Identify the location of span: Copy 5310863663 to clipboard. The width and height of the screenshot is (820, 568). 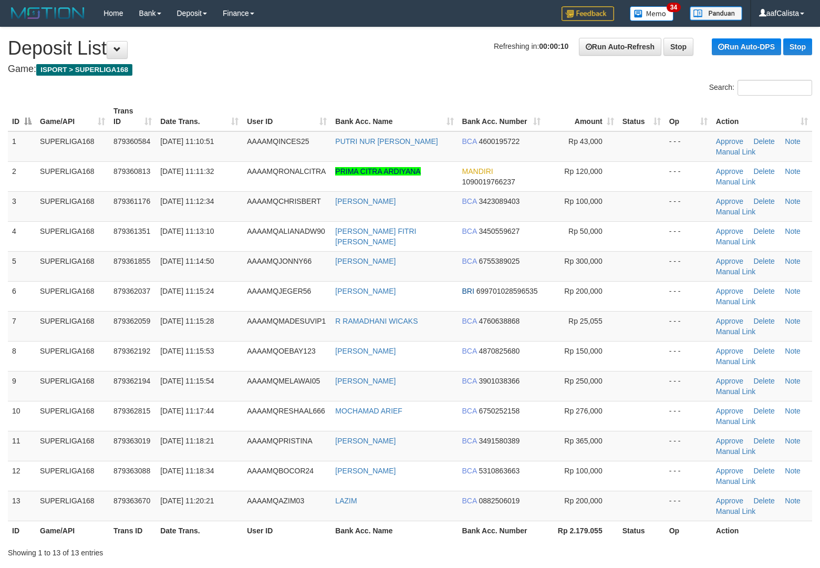
(499, 471).